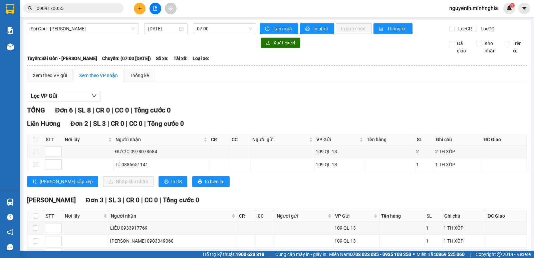  Describe the element at coordinates (94, 96) in the screenshot. I see `span: down` at that location.